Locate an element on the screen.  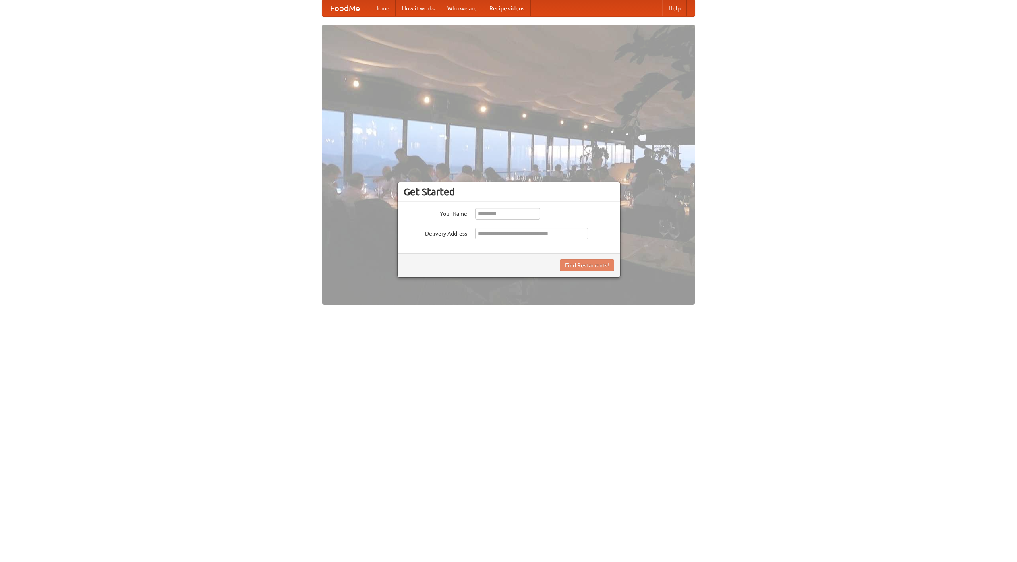
a: Recipe videos is located at coordinates (507, 8).